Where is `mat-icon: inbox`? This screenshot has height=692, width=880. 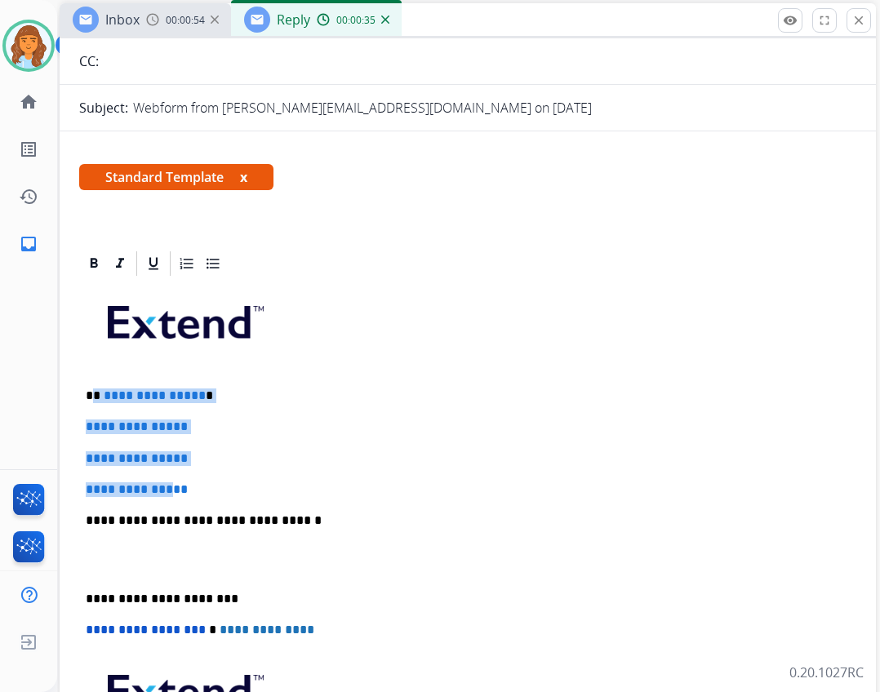
mat-icon: inbox is located at coordinates (29, 244).